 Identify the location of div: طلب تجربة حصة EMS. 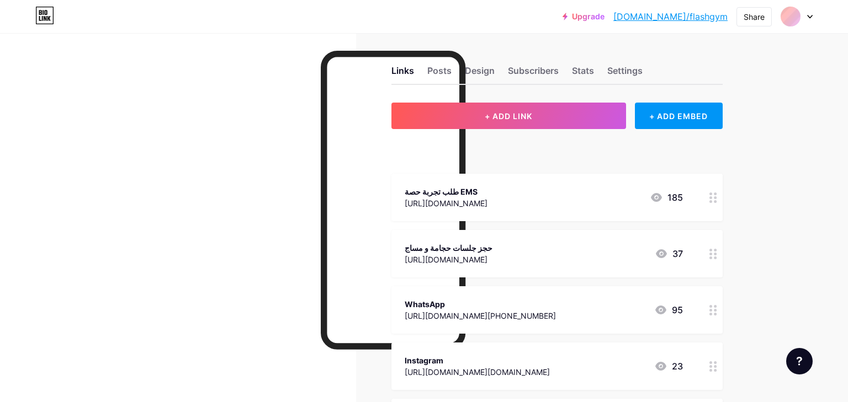
(446, 192).